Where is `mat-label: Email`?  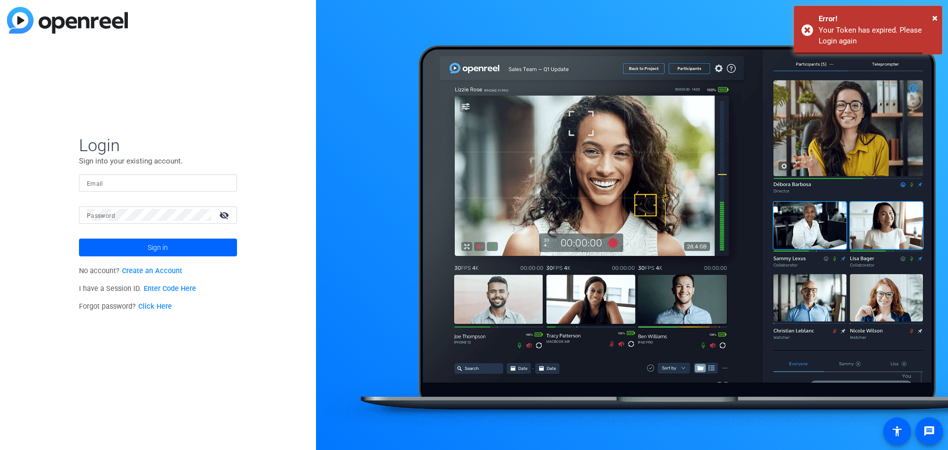
mat-label: Email is located at coordinates (95, 184).